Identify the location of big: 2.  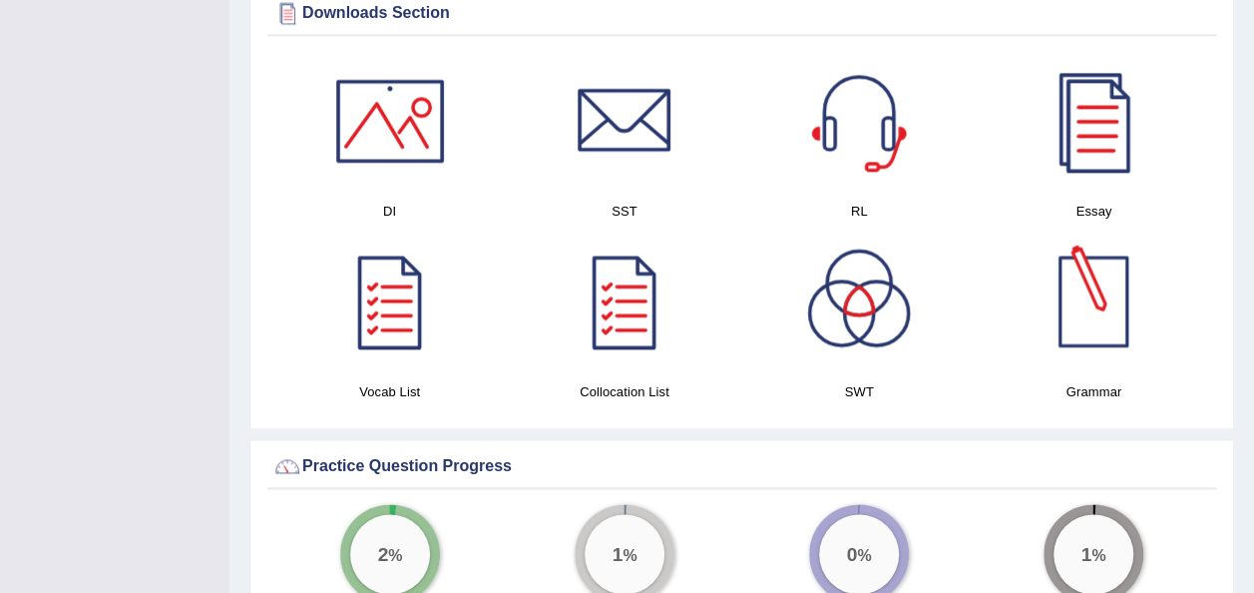
(382, 553).